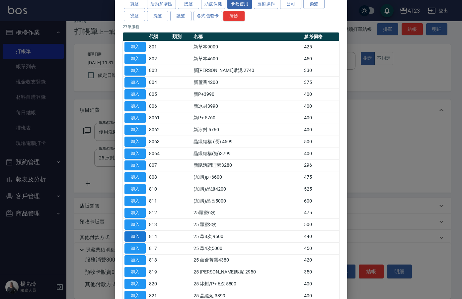  Describe the element at coordinates (247, 225) in the screenshot. I see `td: 25 頭療3次` at that location.